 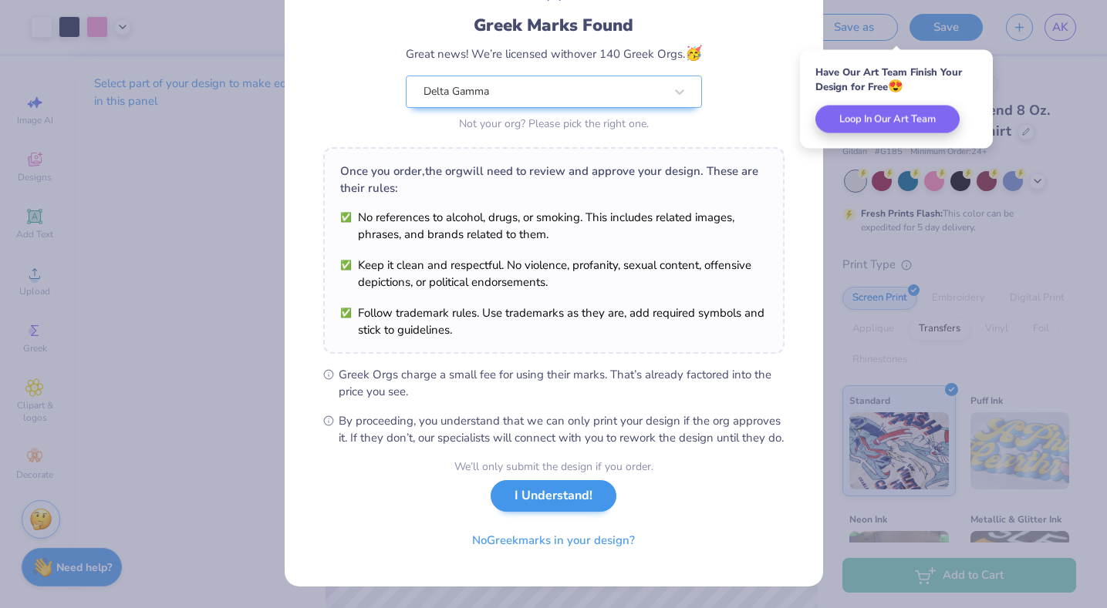 What do you see at coordinates (554, 123) in the screenshot?
I see `div: Not your org? Please pick the right one.` at bounding box center [554, 123].